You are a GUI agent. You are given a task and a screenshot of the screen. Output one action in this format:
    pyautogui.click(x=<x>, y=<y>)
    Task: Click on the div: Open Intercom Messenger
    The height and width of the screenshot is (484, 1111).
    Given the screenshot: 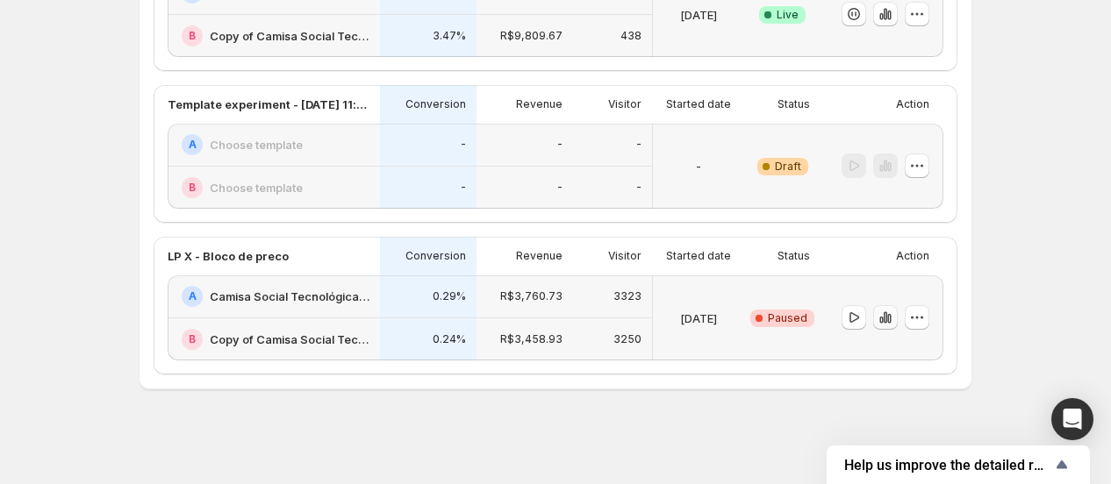 What is the action you would take?
    pyautogui.click(x=1072, y=419)
    